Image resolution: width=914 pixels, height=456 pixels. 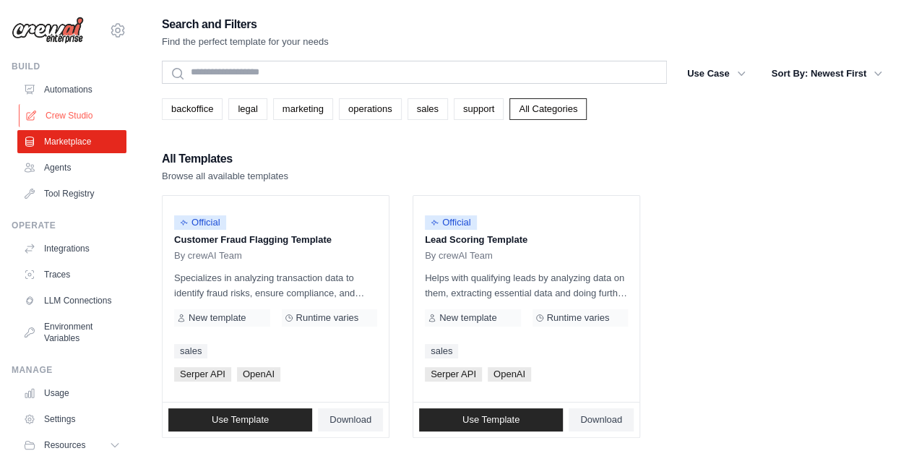 I want to click on h2: Search and Filters, so click(x=245, y=25).